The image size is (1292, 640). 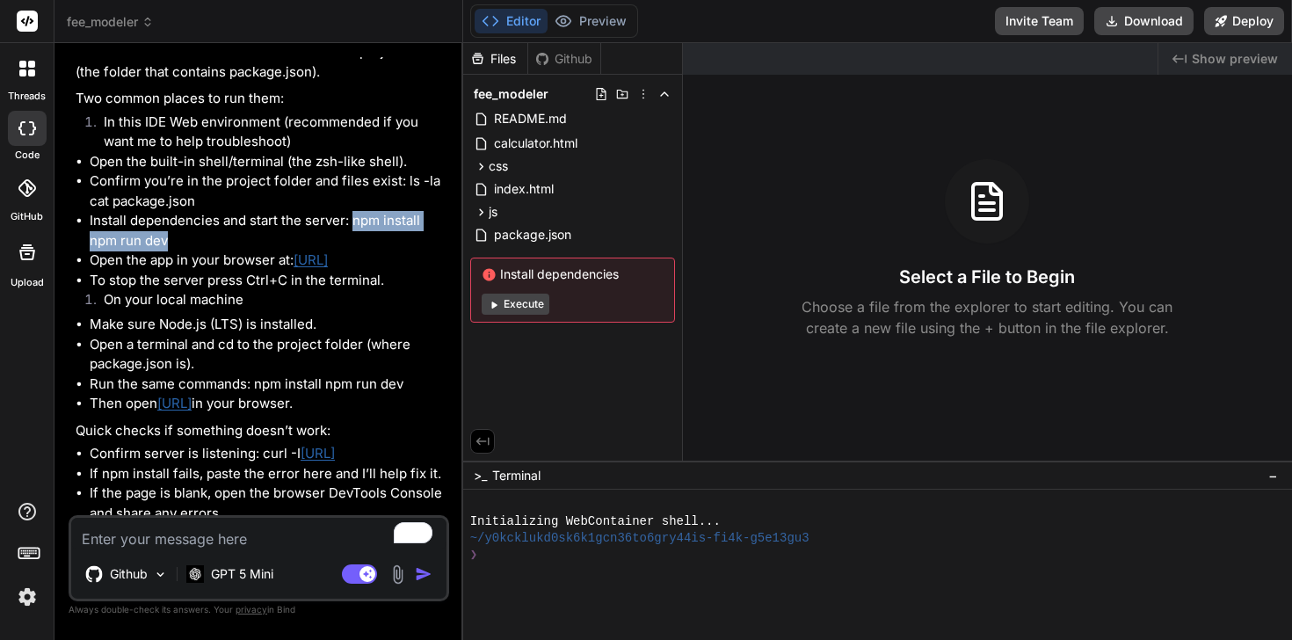 I want to click on li: Open the app in your browser at:, so click(x=267, y=260).